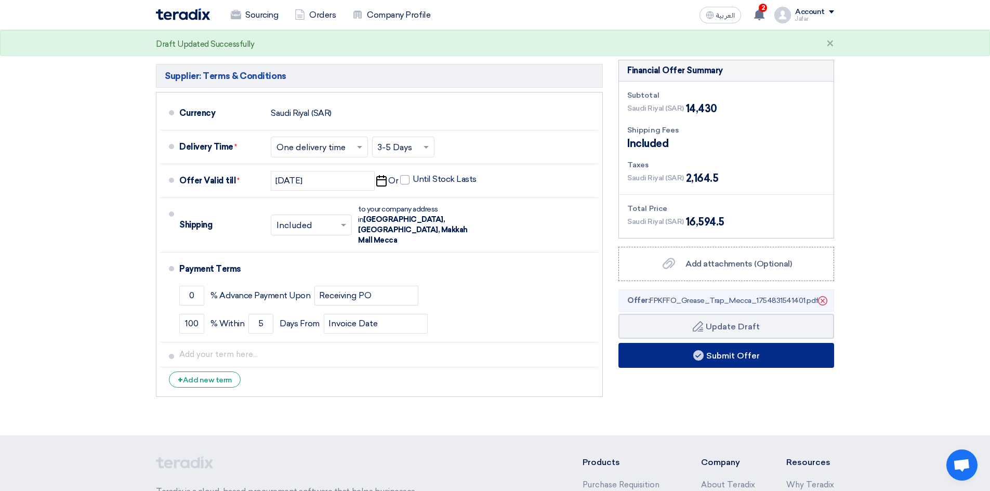 This screenshot has width=990, height=491. What do you see at coordinates (720, 15) in the screenshot?
I see `button: العربية` at bounding box center [720, 15].